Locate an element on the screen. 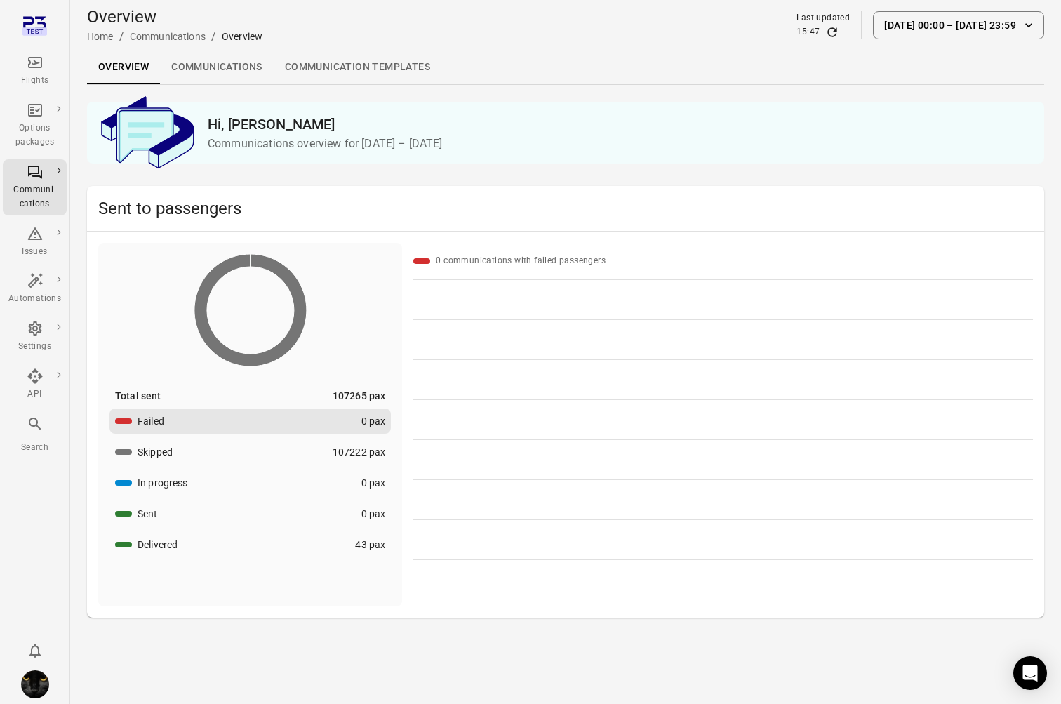 The width and height of the screenshot is (1061, 704). a: Automations is located at coordinates (34, 289).